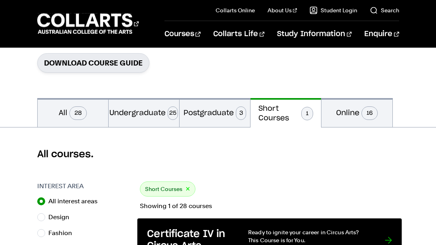 Image resolution: width=436 pixels, height=245 pixels. What do you see at coordinates (168, 189) in the screenshot?
I see `div: Short Courses` at bounding box center [168, 189].